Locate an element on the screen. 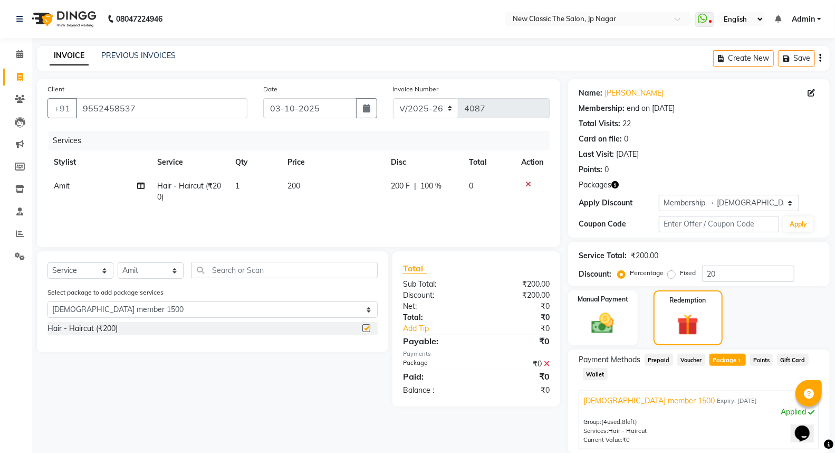  div: Net: is located at coordinates (436, 306).